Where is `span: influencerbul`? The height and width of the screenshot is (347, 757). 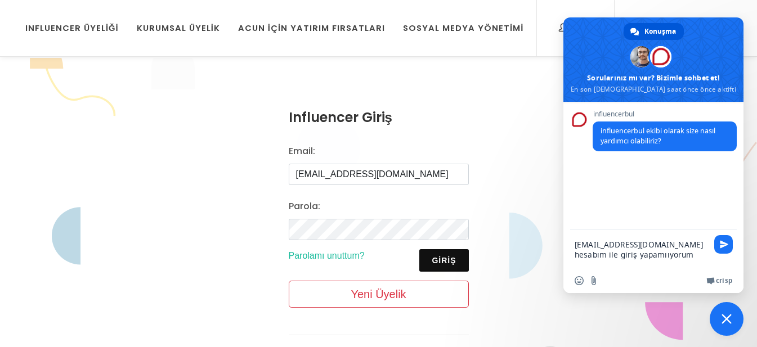
span: influencerbul is located at coordinates (665, 114).